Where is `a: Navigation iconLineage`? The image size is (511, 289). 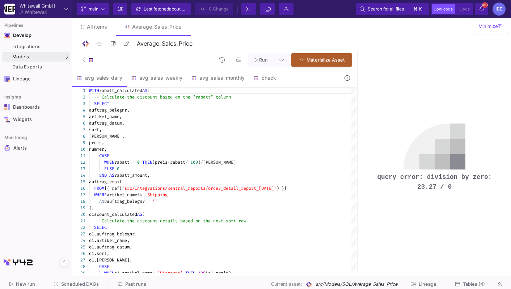 a: Navigation iconLineage is located at coordinates (36, 79).